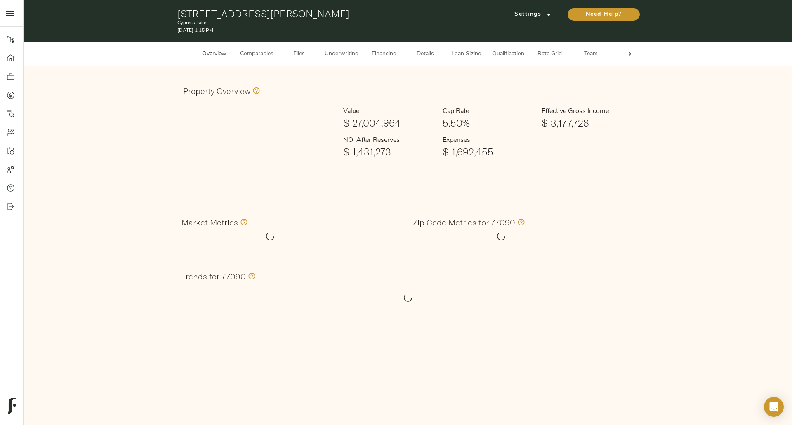  Describe the element at coordinates (774, 407) in the screenshot. I see `div: Open Intercom Messenger` at that location.